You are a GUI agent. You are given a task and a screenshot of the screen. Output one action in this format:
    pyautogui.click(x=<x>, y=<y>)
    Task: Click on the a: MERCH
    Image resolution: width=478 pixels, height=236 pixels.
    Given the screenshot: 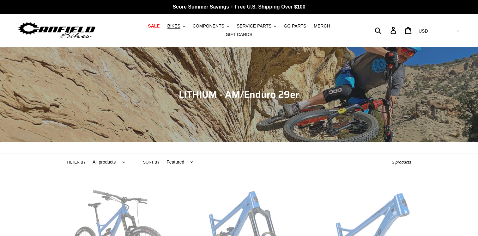 What is the action you would take?
    pyautogui.click(x=321, y=26)
    